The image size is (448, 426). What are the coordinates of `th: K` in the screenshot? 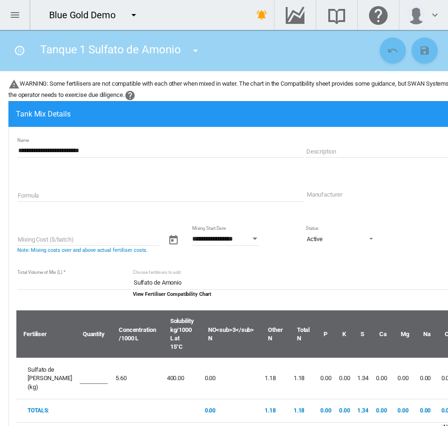 It's located at (345, 334).